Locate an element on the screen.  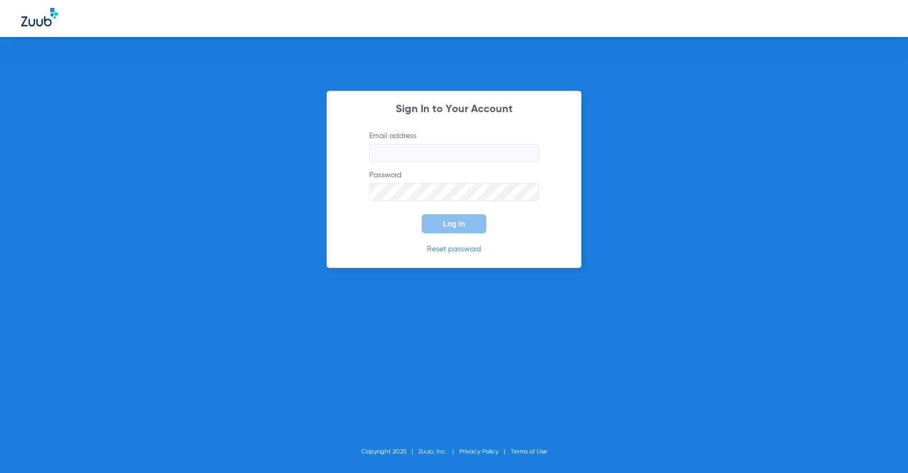
label: Password is located at coordinates (454, 185).